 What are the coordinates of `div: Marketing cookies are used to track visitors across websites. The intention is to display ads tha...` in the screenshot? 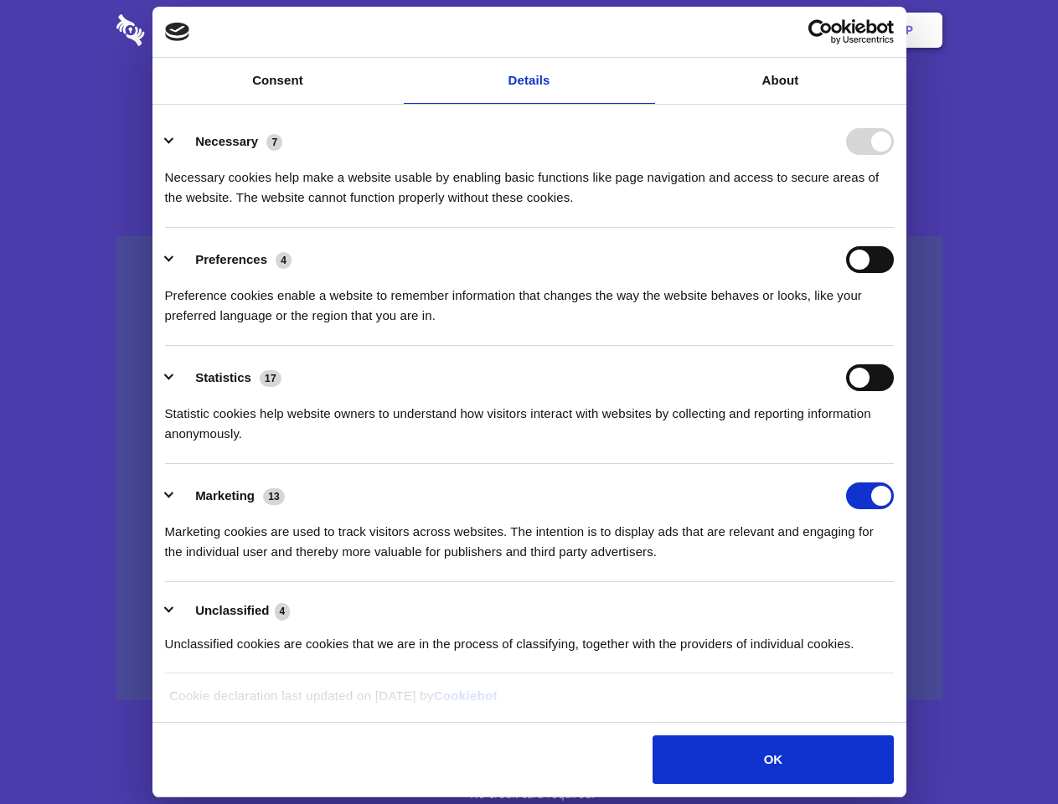 It's located at (529, 535).